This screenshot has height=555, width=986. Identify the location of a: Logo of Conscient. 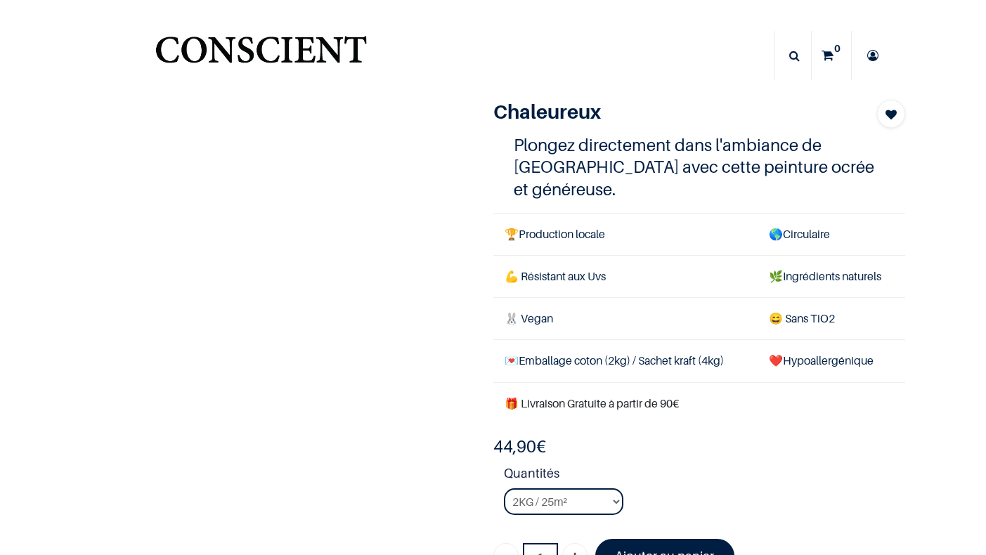
(261, 56).